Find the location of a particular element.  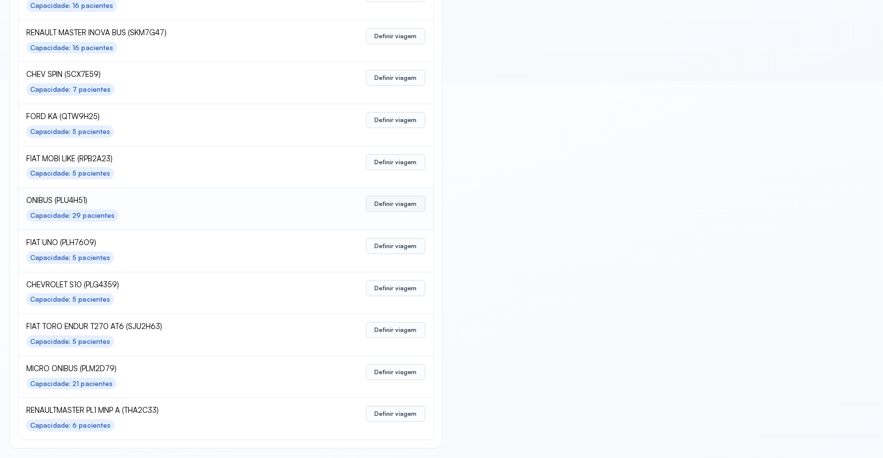

span: CHEV SPIN (SCX7E59) is located at coordinates (167, 74).